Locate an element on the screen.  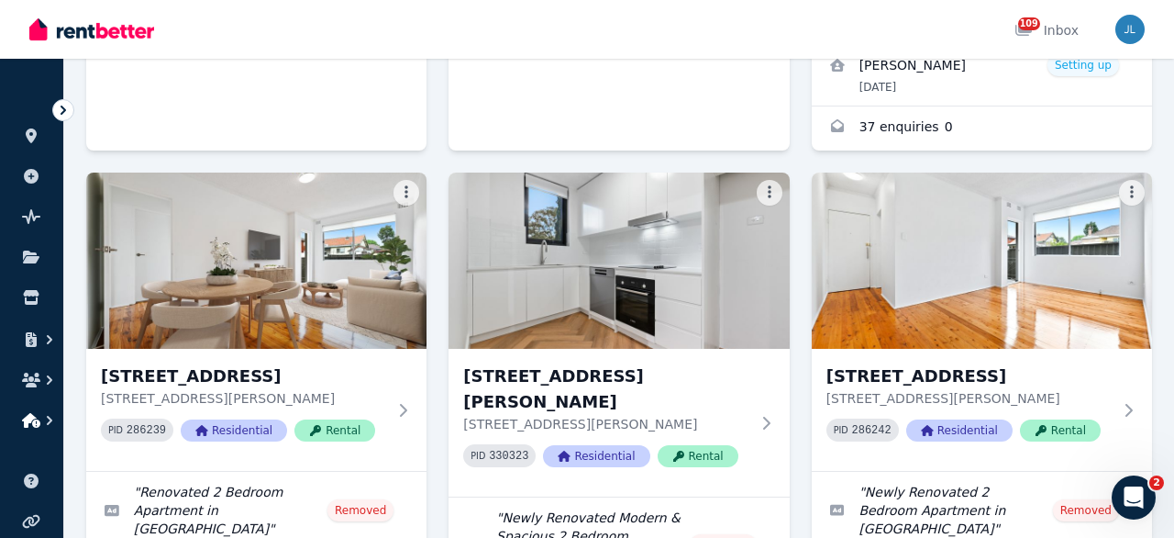
img: RentBetter is located at coordinates (92, 29).